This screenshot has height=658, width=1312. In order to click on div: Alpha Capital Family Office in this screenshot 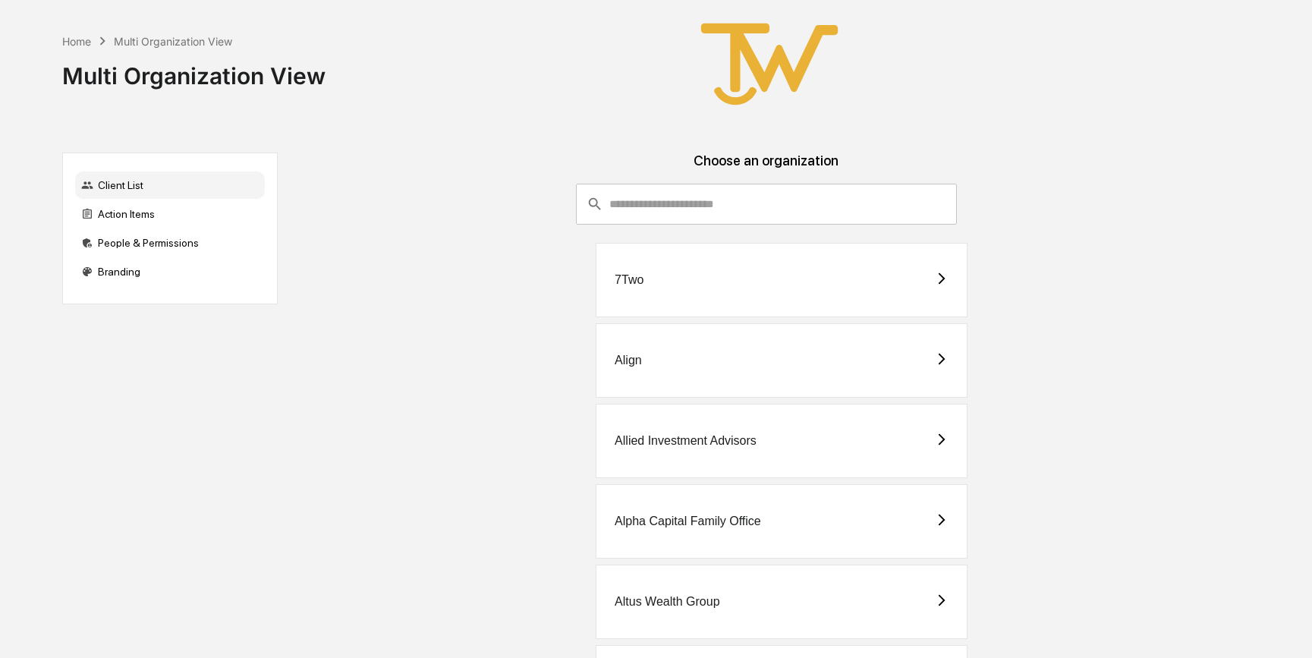, I will do `click(687, 521)`.